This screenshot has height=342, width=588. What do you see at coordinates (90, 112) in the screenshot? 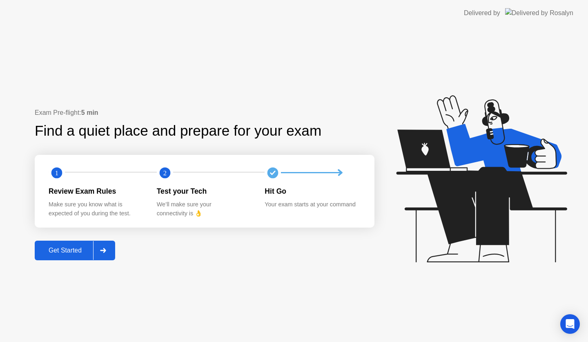
I see `b: 5 min` at bounding box center [90, 112].